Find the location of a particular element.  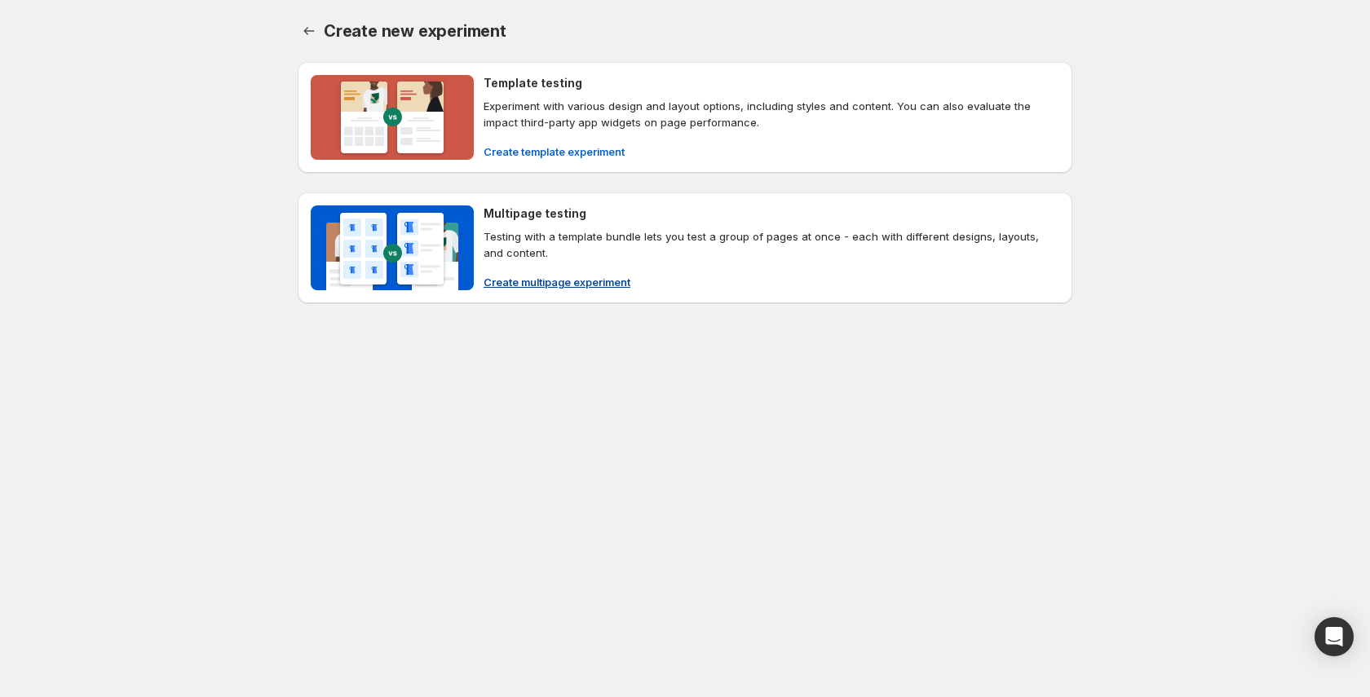

img: Template testing is located at coordinates (392, 117).